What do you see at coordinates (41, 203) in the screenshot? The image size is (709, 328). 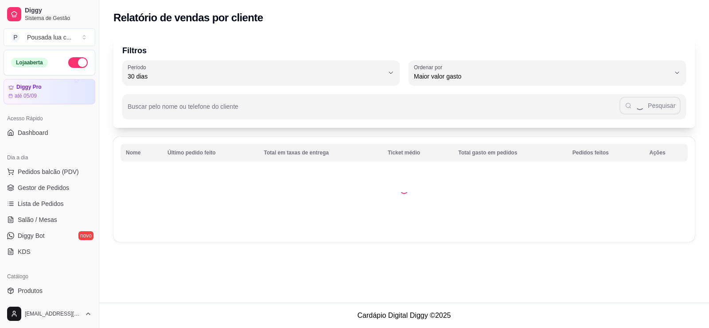 I see `span: Lista de Pedidos` at bounding box center [41, 203].